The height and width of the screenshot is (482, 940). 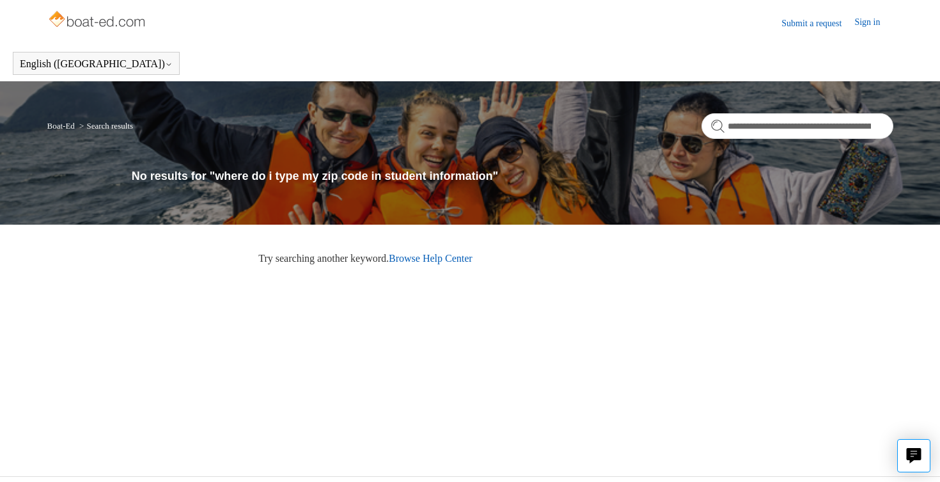 What do you see at coordinates (818, 23) in the screenshot?
I see `a: Submit a request` at bounding box center [818, 23].